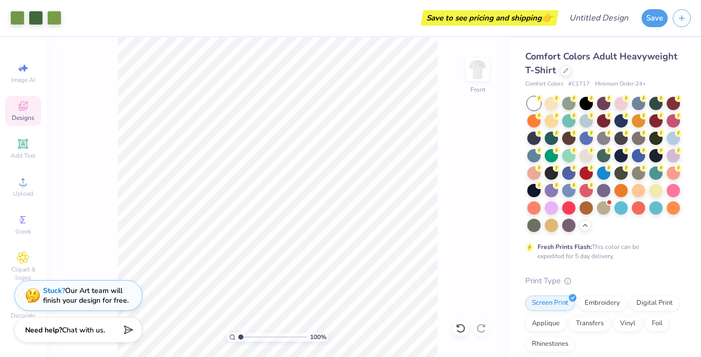 The width and height of the screenshot is (701, 357). Describe the element at coordinates (549, 344) in the screenshot. I see `div: Rhinestones` at that location.